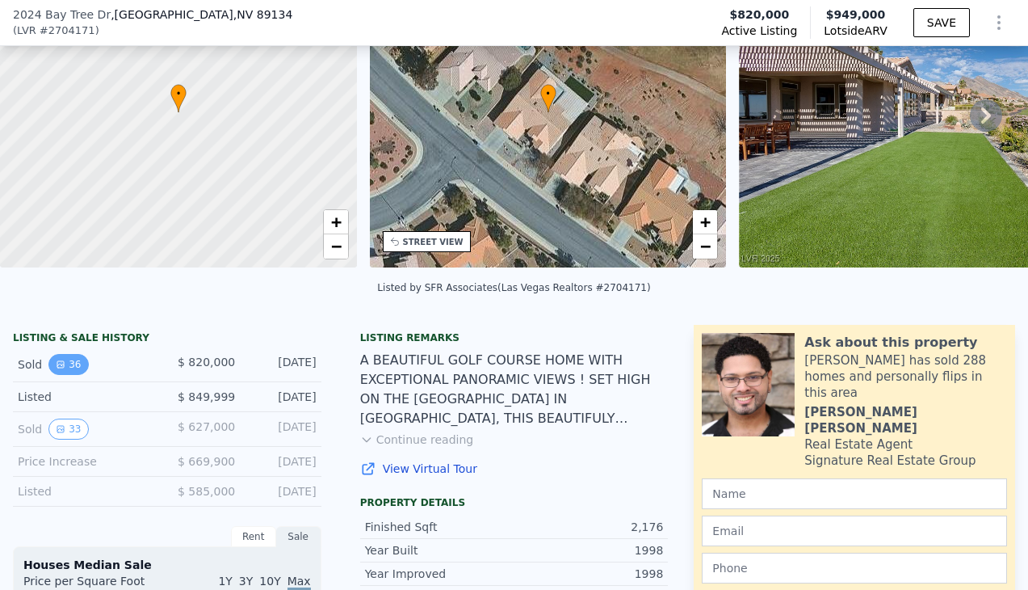 The width and height of the screenshot is (1028, 590). What do you see at coordinates (855, 568) in the screenshot?
I see `input: Phone` at bounding box center [855, 568].